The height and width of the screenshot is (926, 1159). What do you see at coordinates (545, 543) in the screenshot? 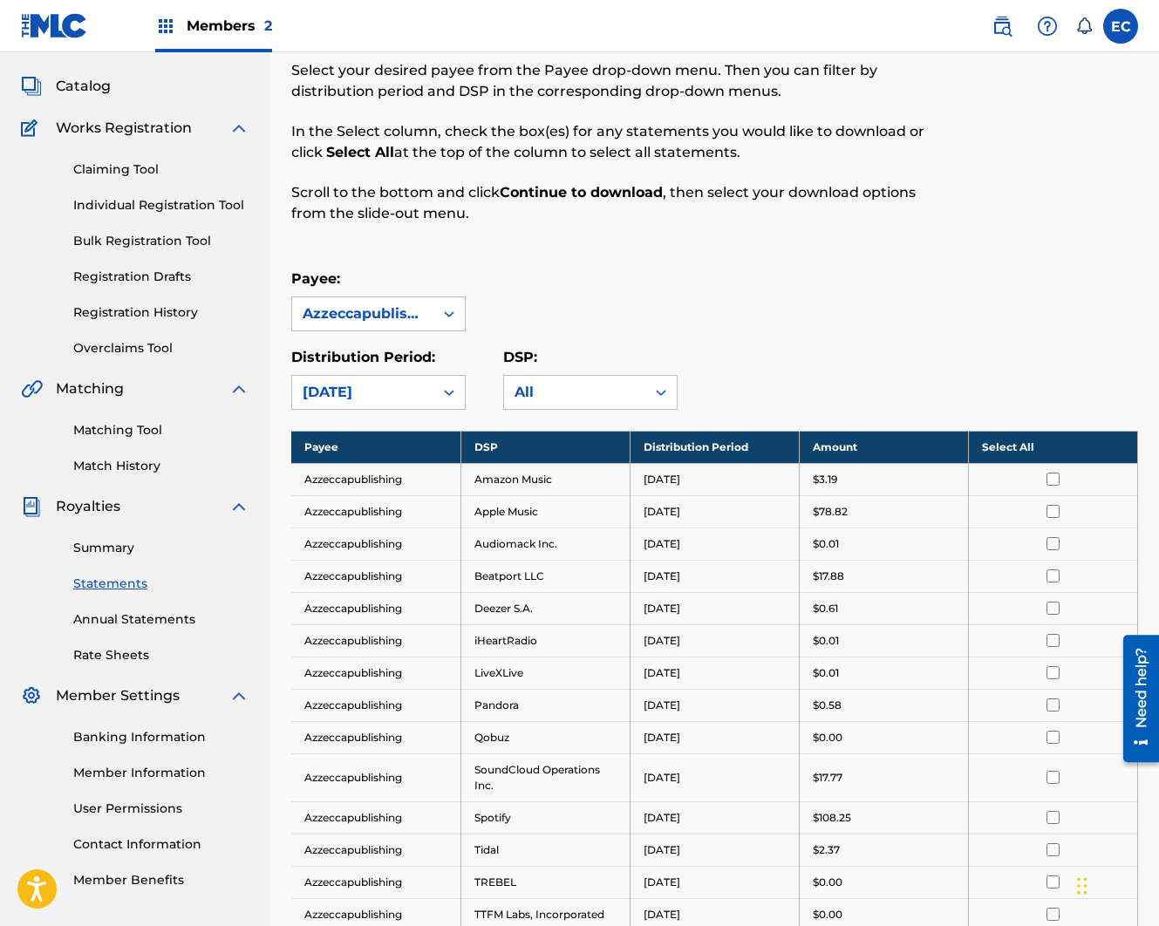
I see `td: Audiomack Inc.` at bounding box center [545, 543].